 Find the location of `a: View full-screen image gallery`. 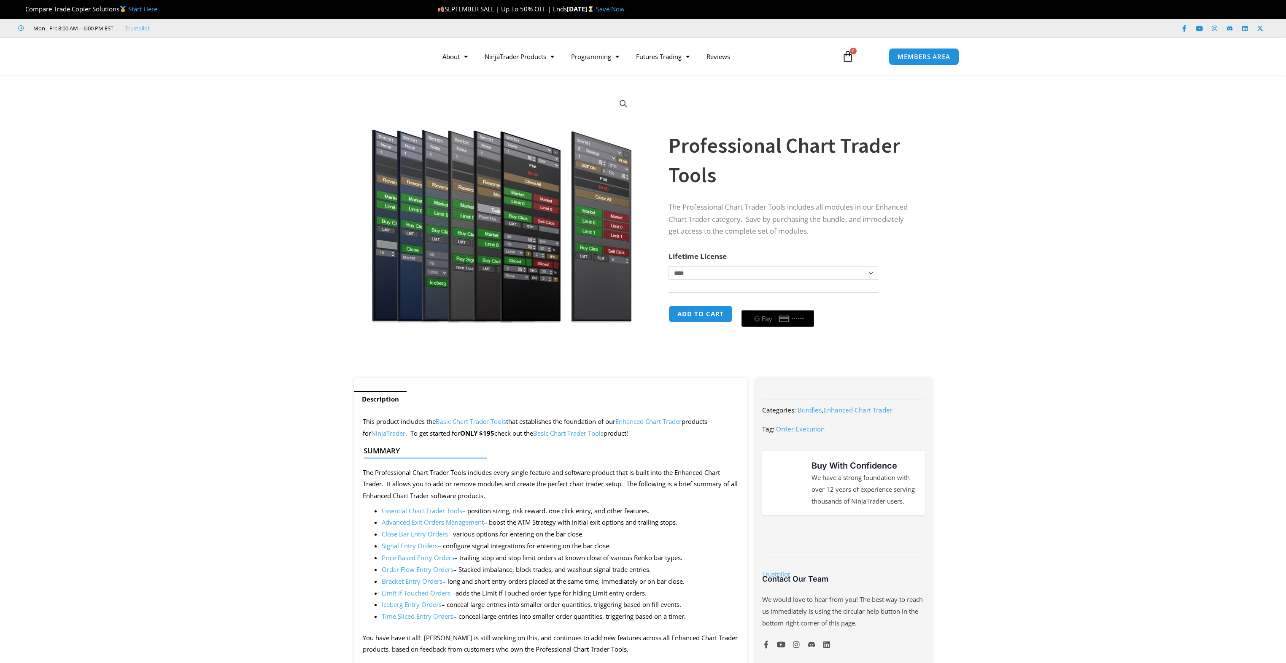

a: View full-screen image gallery is located at coordinates (623, 104).